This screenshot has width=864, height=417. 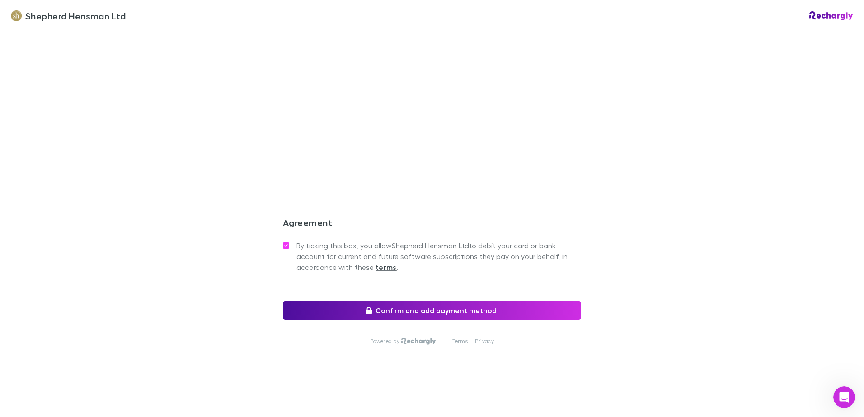 What do you see at coordinates (460, 342) in the screenshot?
I see `p: Terms` at bounding box center [460, 342].